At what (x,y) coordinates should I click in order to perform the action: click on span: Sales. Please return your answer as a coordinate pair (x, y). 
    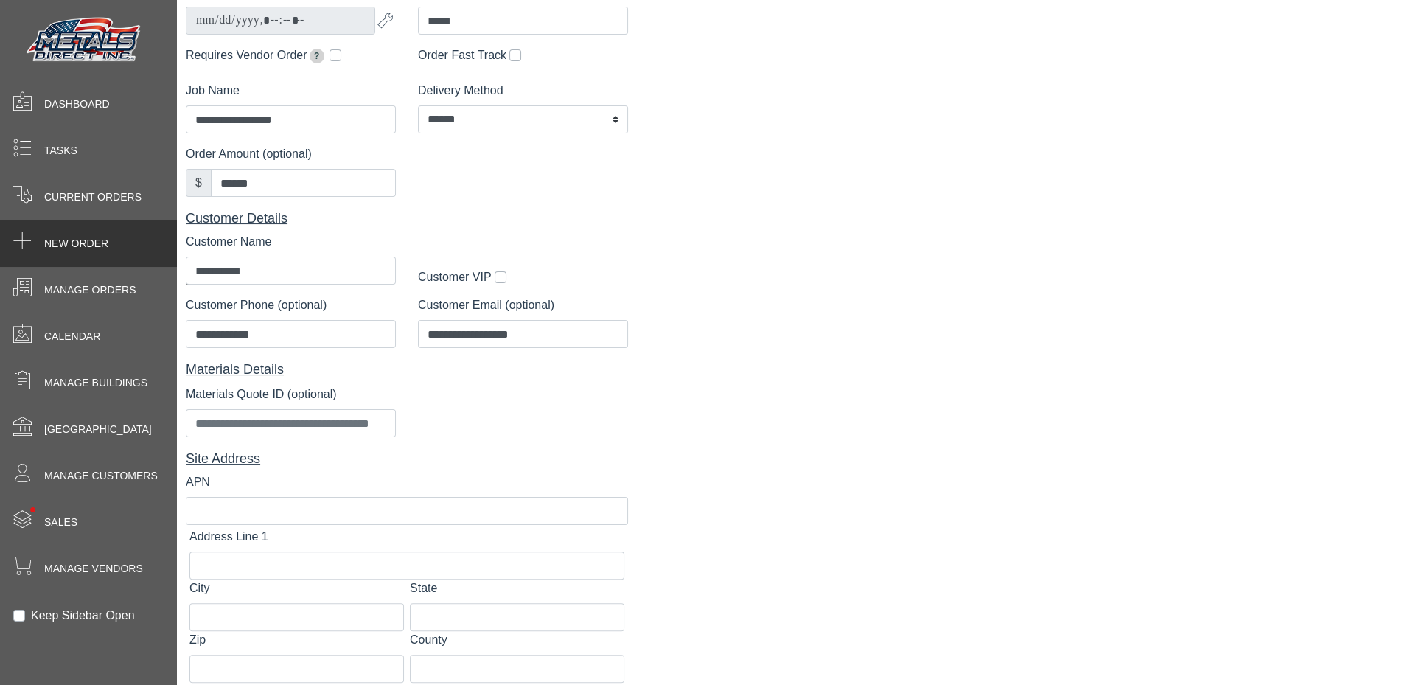
    Looking at the image, I should click on (60, 522).